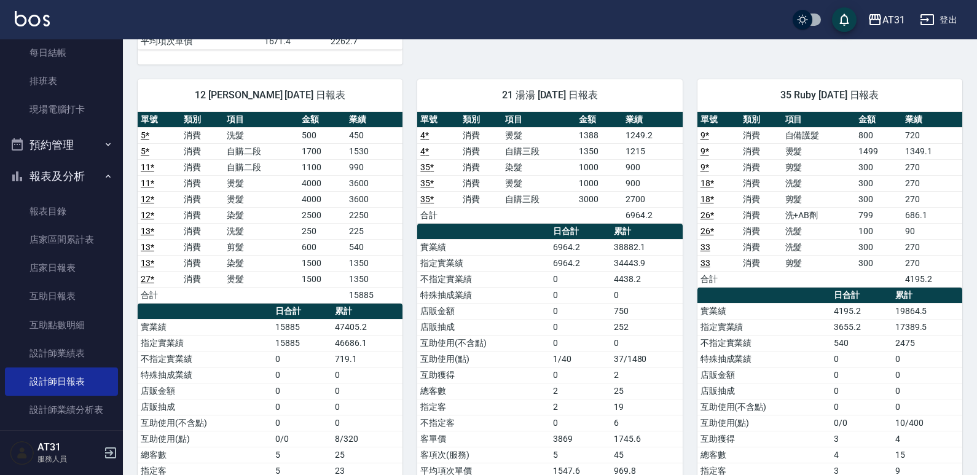 This screenshot has width=977, height=475. Describe the element at coordinates (653, 183) in the screenshot. I see `td: 900` at that location.